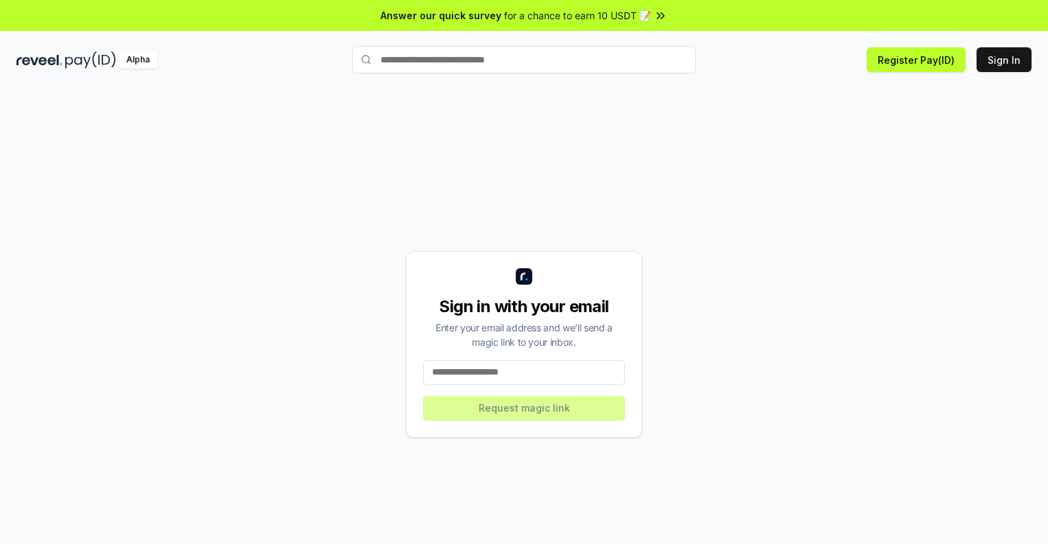 This screenshot has width=1048, height=544. Describe the element at coordinates (441, 15) in the screenshot. I see `span: Answer our quick survey` at that location.